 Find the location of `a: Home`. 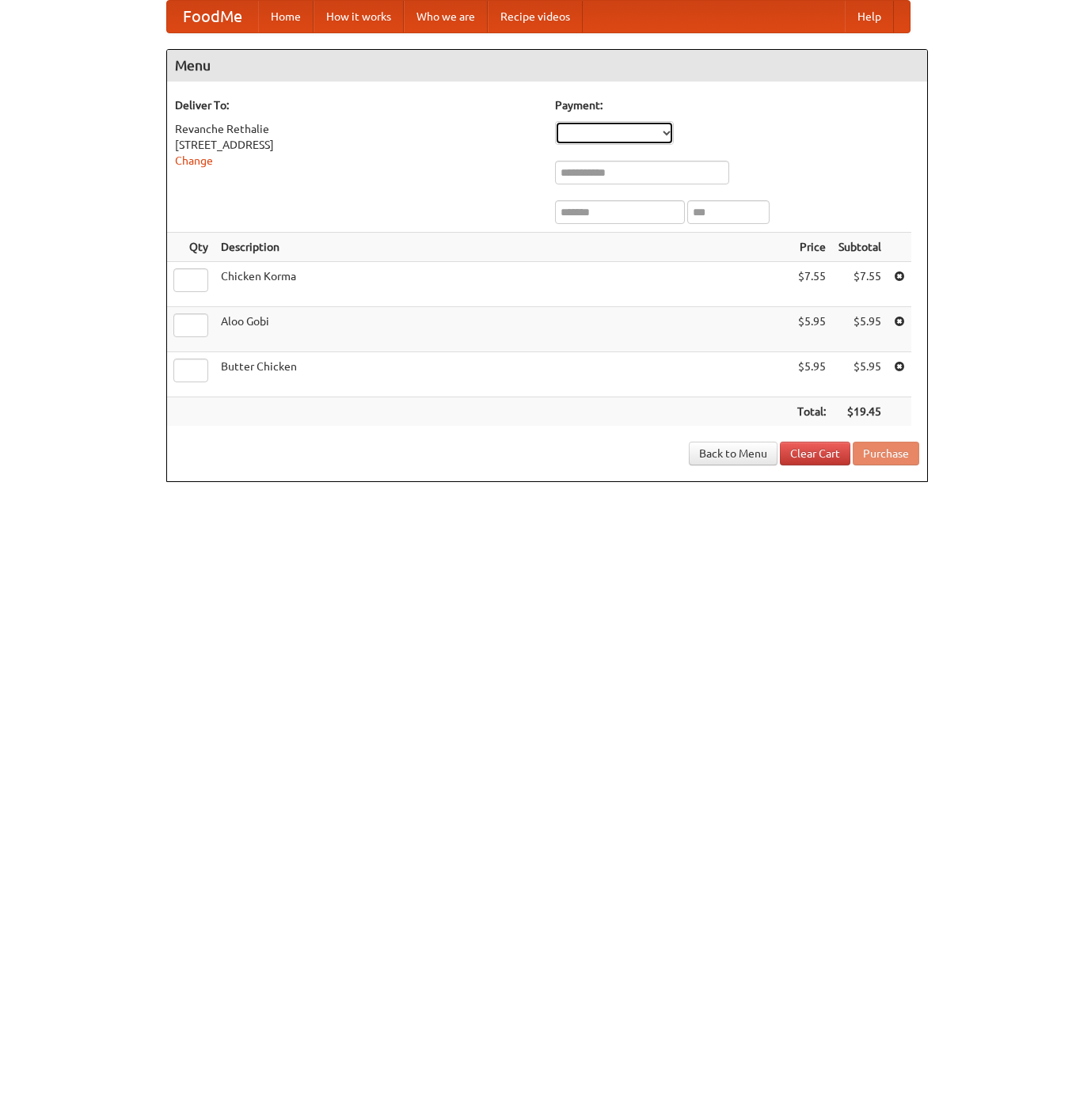

a: Home is located at coordinates (286, 17).